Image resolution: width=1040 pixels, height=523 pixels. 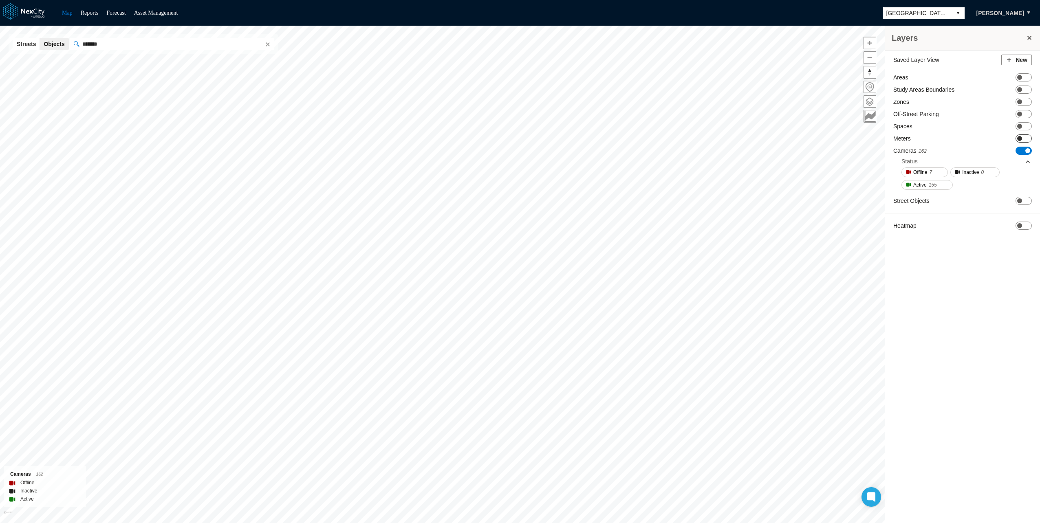 What do you see at coordinates (869, 87) in the screenshot?
I see `button: Home` at bounding box center [869, 87].